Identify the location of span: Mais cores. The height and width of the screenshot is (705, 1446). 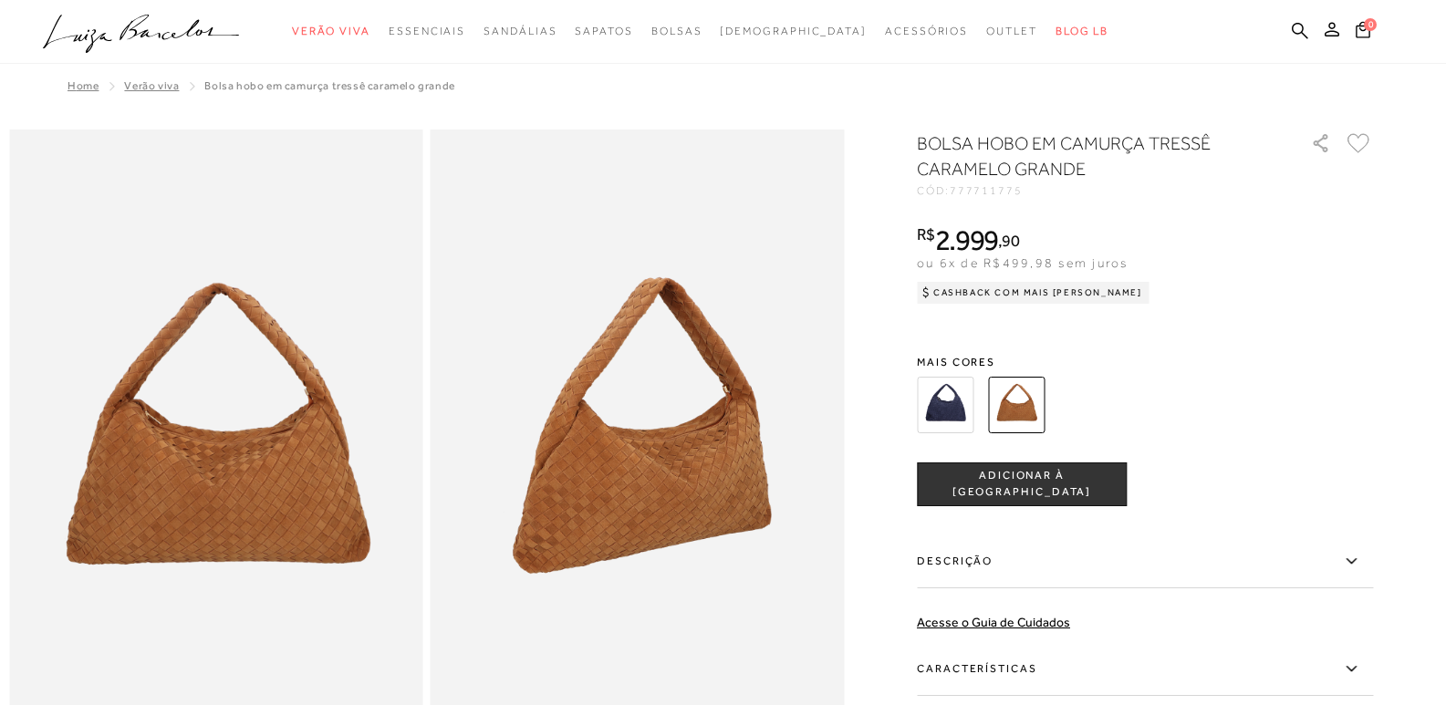
(1145, 362).